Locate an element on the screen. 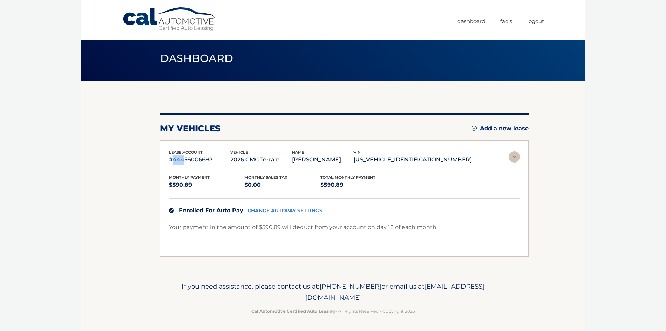  a: FAQ's is located at coordinates (506, 21).